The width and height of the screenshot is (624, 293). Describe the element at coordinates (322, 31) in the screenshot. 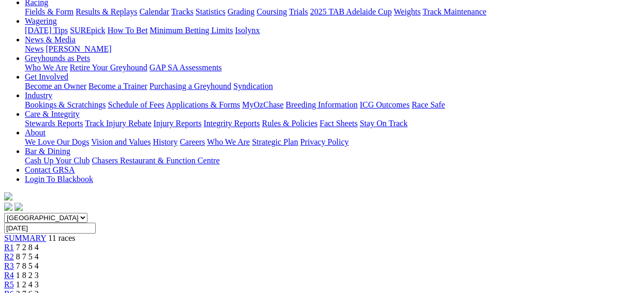

I see `div: Wagering` at that location.